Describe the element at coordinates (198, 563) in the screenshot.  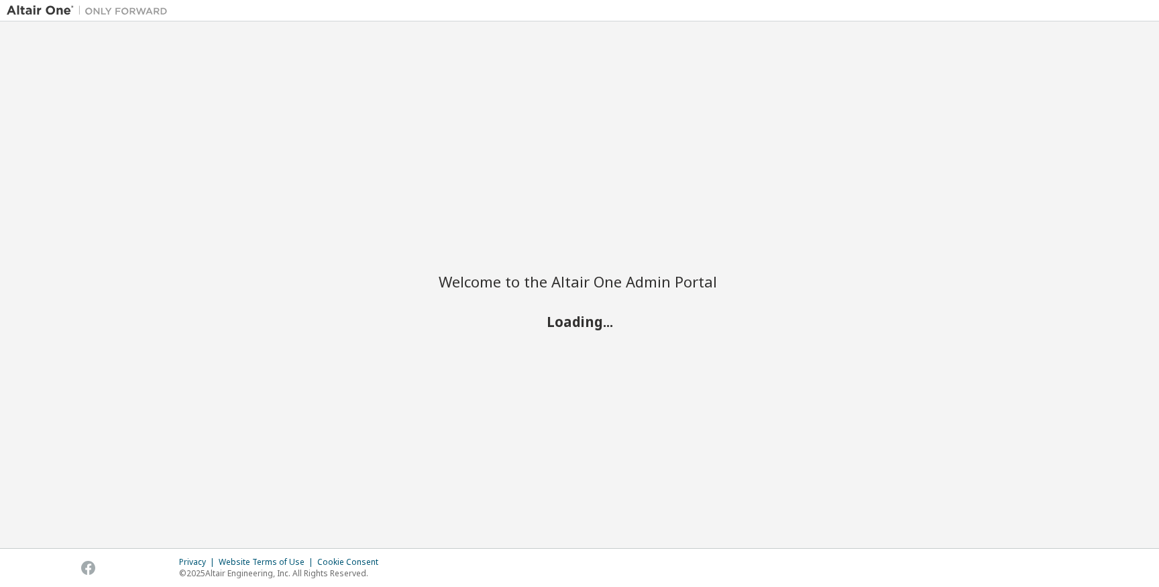
I see `div: Privacy` at that location.